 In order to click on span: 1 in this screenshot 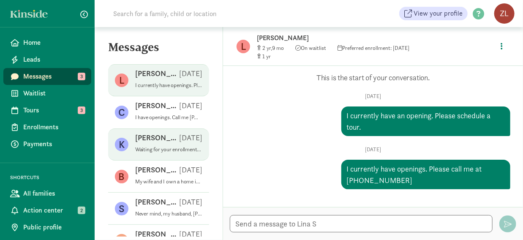, I will do `click(266, 56)`.